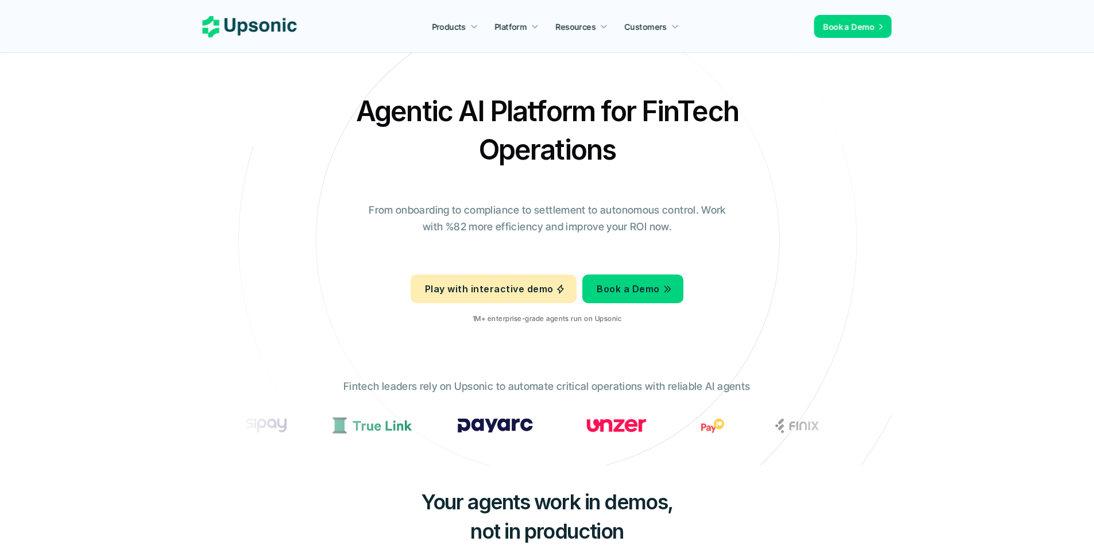 The width and height of the screenshot is (1094, 553). What do you see at coordinates (547, 386) in the screenshot?
I see `p: Fintech leaders rely on Upsonic to automate critical operations with reliable AI agents` at bounding box center [547, 386].